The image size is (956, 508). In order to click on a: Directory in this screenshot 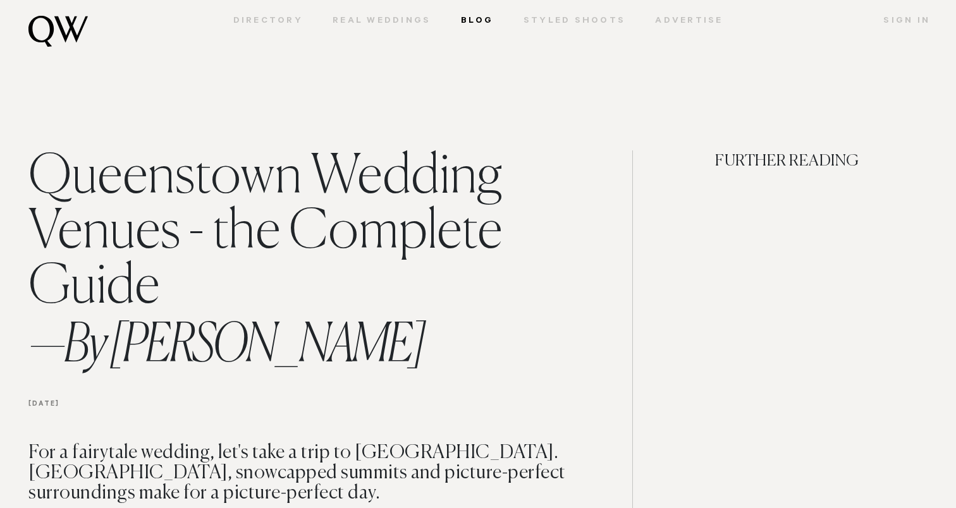, I will do `click(268, 21)`.